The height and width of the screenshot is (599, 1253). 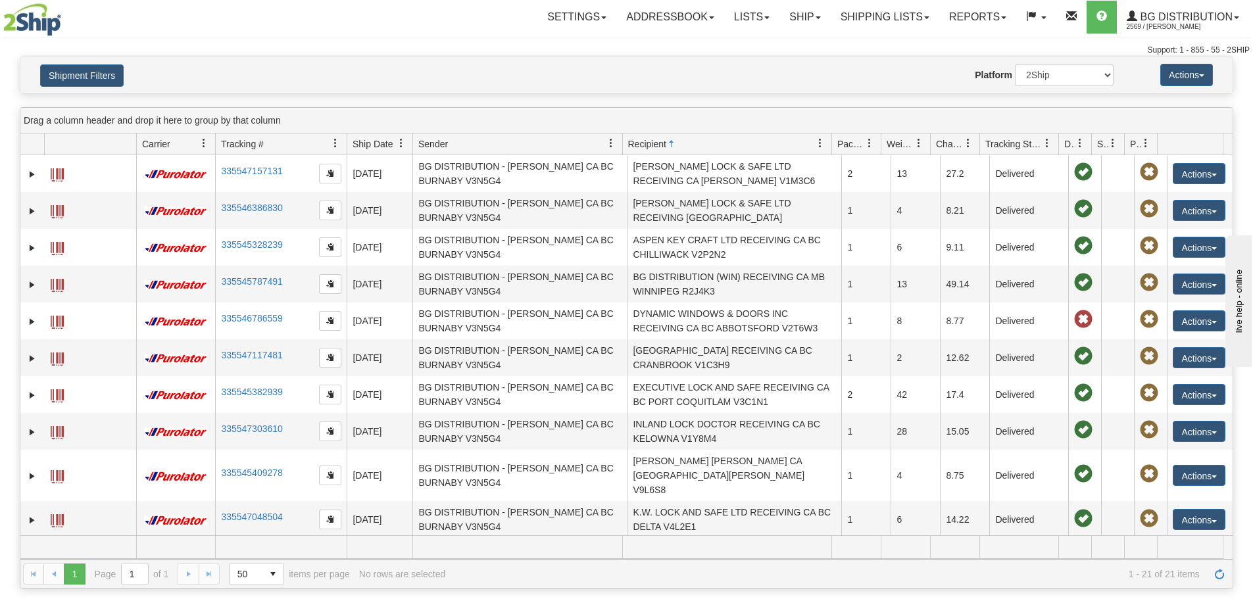 I want to click on td: INLAND LOCK DOCTOR RECEIVING CA BC KELOWNA V1Y8M4, so click(x=734, y=432).